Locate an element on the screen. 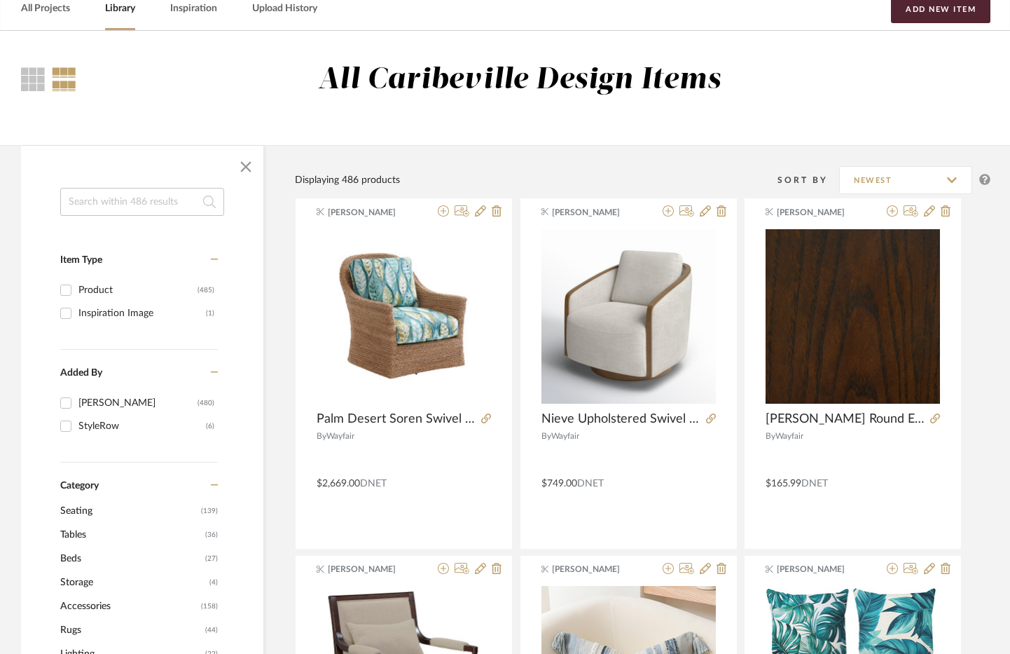 The image size is (1010, 654). span: Item Type is located at coordinates (81, 260).